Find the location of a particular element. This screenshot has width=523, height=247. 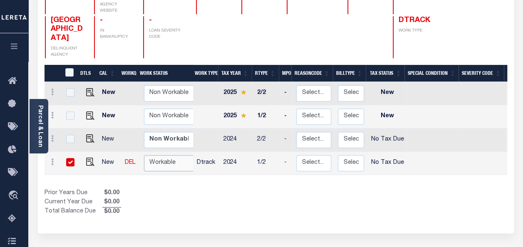

p: WORK TYPE is located at coordinates (415, 31).